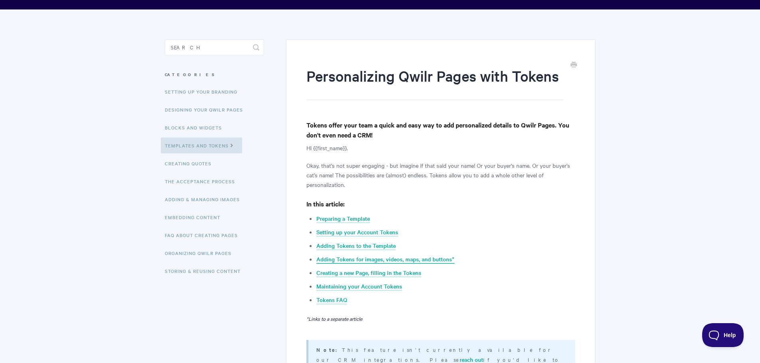  What do you see at coordinates (368, 273) in the screenshot?
I see `a: Creating a new Page, filling in the Tokens` at bounding box center [368, 273].